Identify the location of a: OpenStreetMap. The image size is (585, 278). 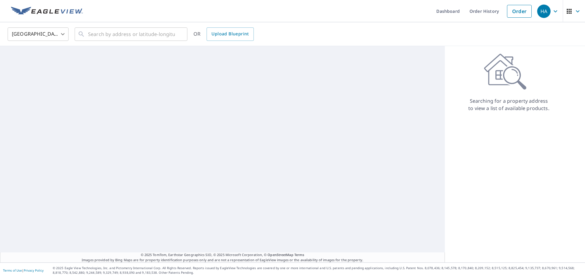
(280, 254).